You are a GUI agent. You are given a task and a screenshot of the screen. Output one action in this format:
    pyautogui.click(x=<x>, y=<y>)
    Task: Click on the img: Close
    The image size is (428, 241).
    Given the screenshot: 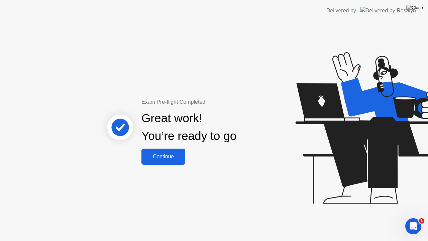 What is the action you would take?
    pyautogui.click(x=414, y=8)
    